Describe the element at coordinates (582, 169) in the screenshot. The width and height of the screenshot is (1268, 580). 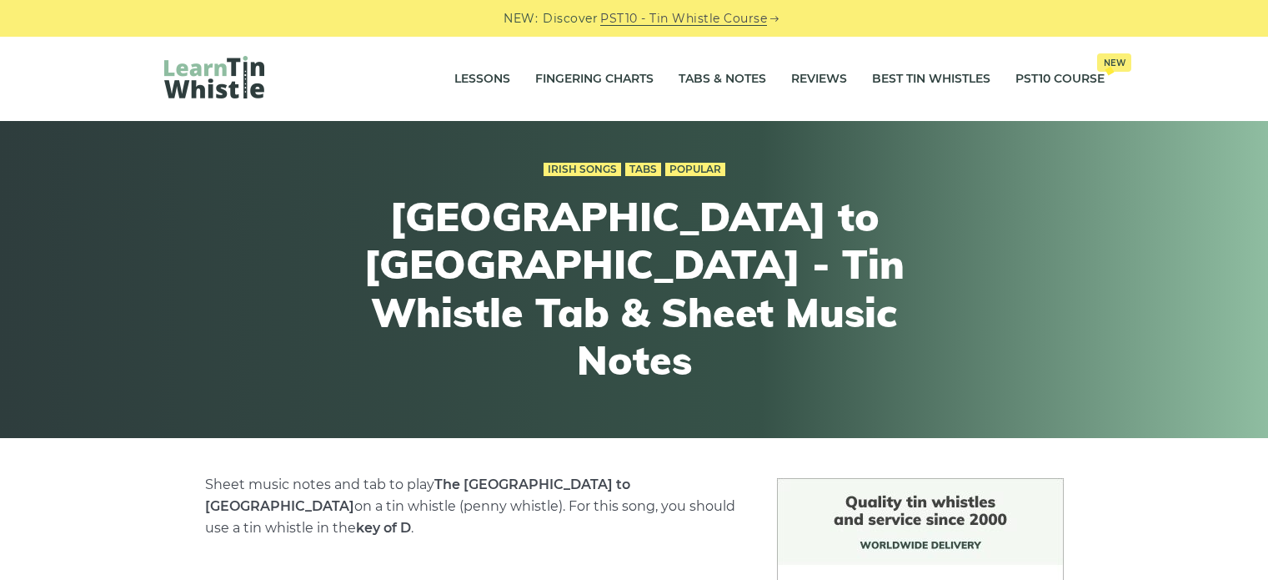
I see `a: Irish Songs` at that location.